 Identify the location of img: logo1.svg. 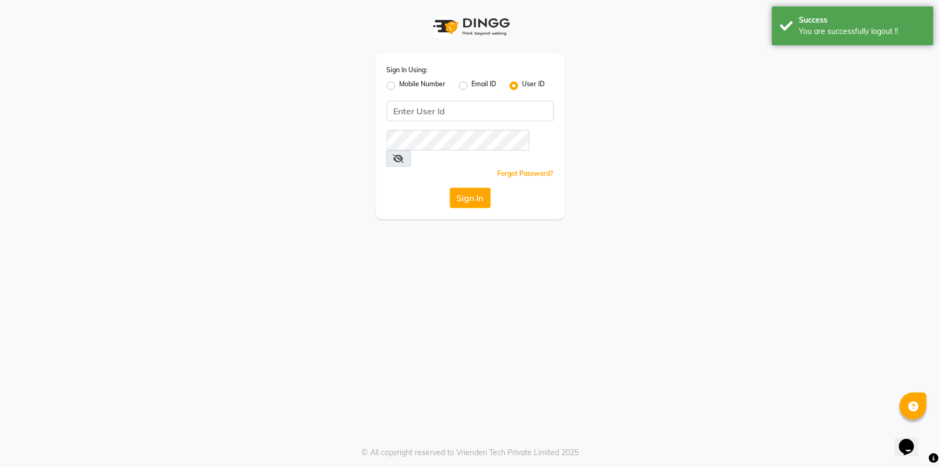
(470, 26).